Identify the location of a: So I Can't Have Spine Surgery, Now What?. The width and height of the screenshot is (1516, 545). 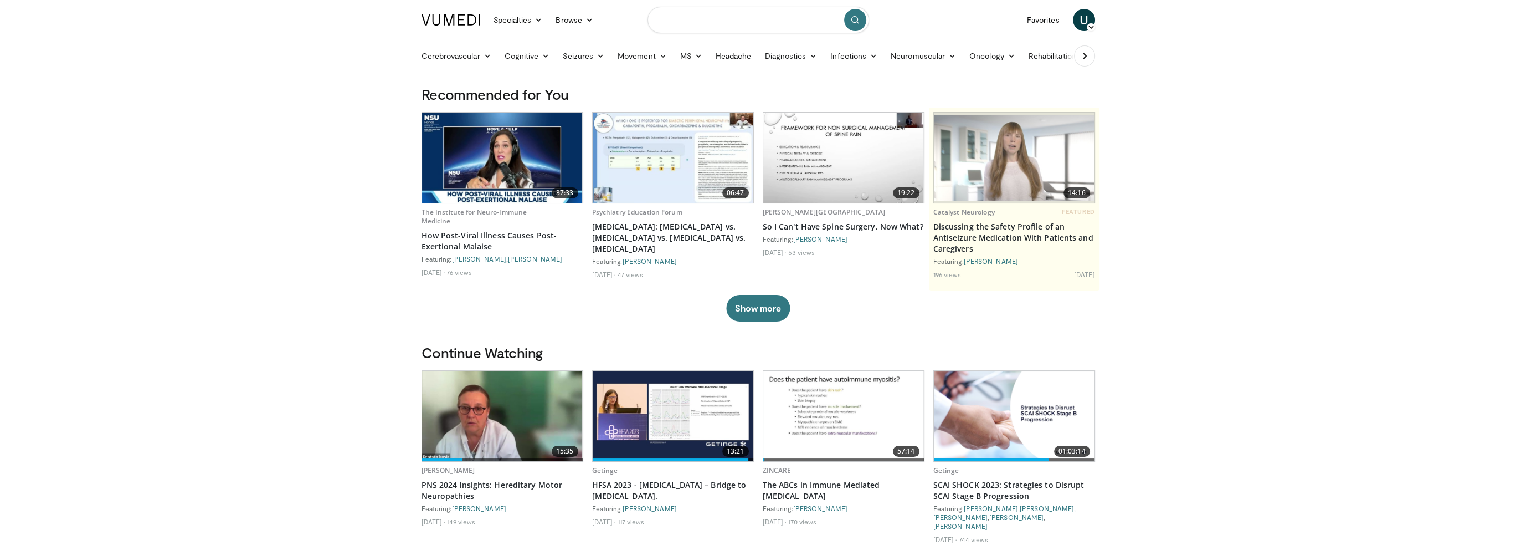
(844, 227).